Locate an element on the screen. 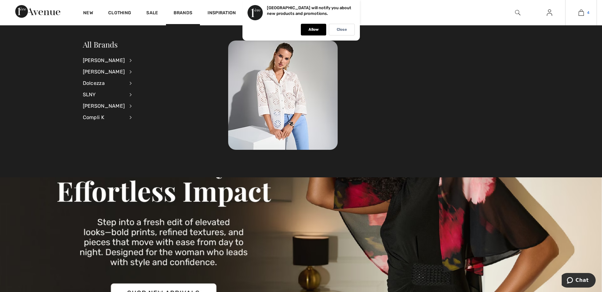  div: Compli K is located at coordinates (104, 118).